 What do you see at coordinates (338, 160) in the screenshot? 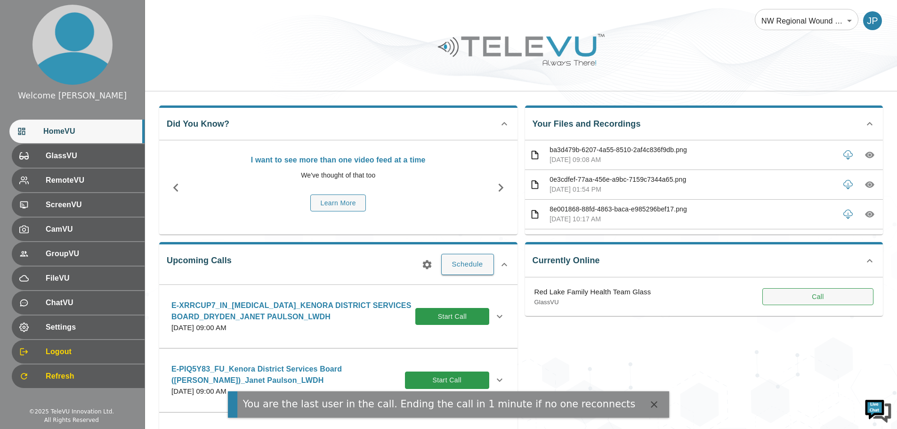
I see `p: I want to see more than one video feed at a time` at bounding box center [338, 160].